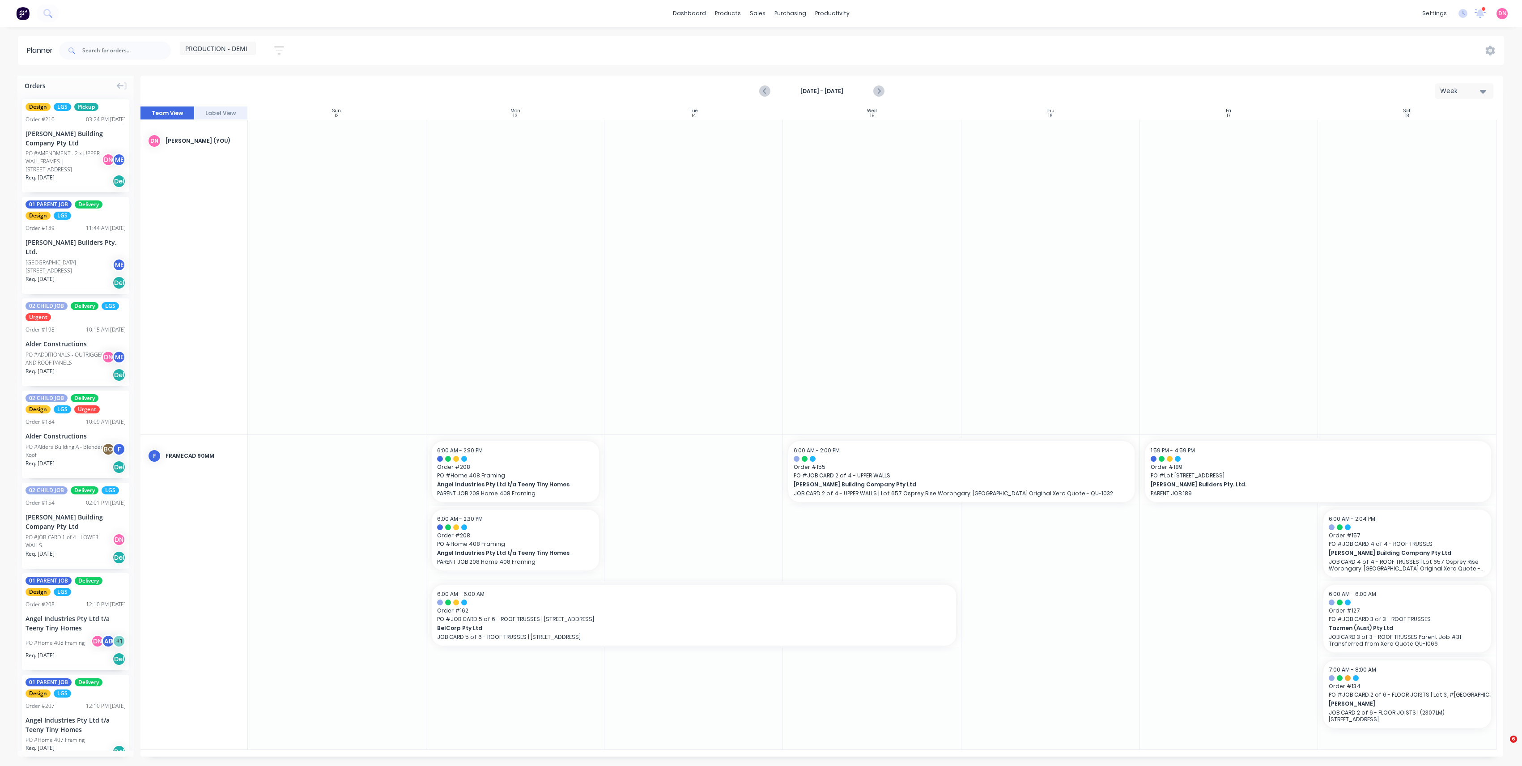 The image size is (1522, 766). Describe the element at coordinates (108, 641) in the screenshot. I see `div: AB` at that location.